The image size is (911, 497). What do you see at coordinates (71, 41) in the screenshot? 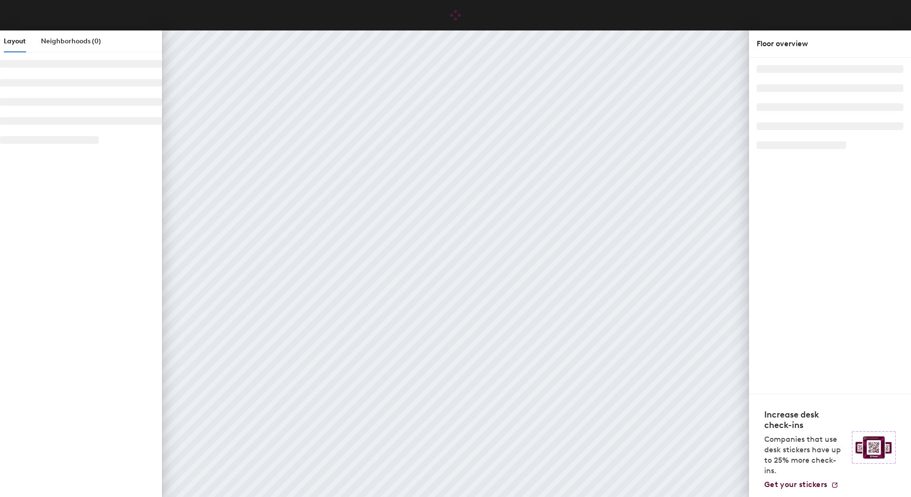
I see `span: Neighborhoods (0)` at bounding box center [71, 41].